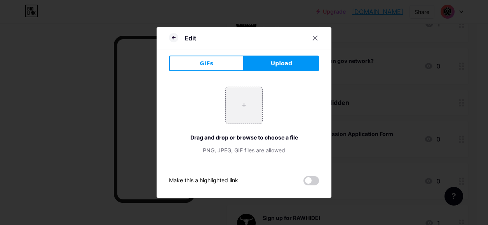  I want to click on button: Upload, so click(281, 63).